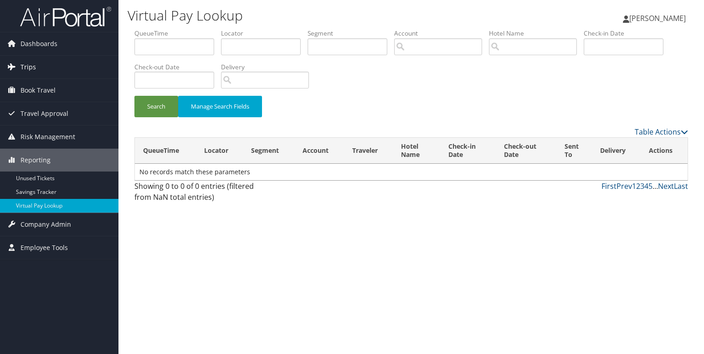 The width and height of the screenshot is (704, 354). Describe the element at coordinates (39, 44) in the screenshot. I see `span: Dashboards` at that location.